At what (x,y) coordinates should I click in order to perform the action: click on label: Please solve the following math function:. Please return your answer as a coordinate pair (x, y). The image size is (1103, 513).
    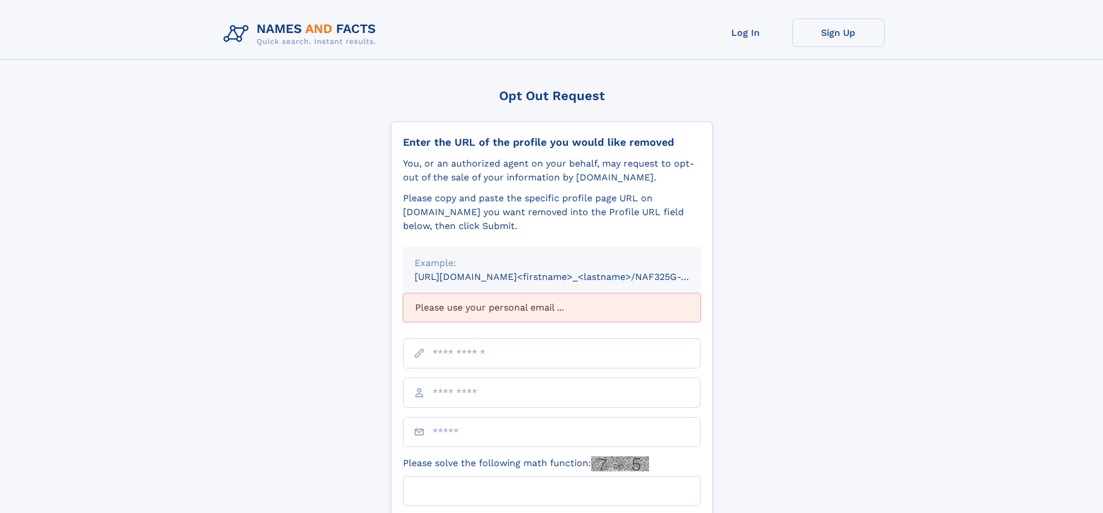
    Looking at the image, I should click on (526, 464).